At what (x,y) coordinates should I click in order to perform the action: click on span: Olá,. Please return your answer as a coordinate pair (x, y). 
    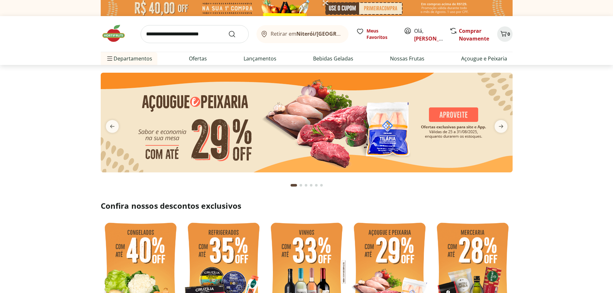
    Looking at the image, I should click on (428, 35).